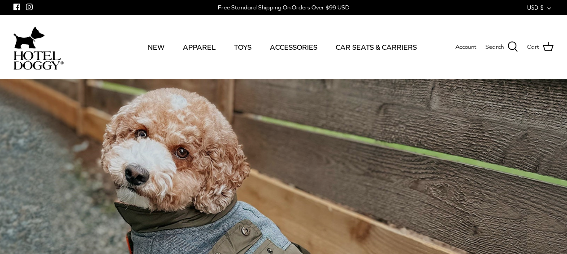 The height and width of the screenshot is (254, 567). I want to click on a: TOYS, so click(243, 47).